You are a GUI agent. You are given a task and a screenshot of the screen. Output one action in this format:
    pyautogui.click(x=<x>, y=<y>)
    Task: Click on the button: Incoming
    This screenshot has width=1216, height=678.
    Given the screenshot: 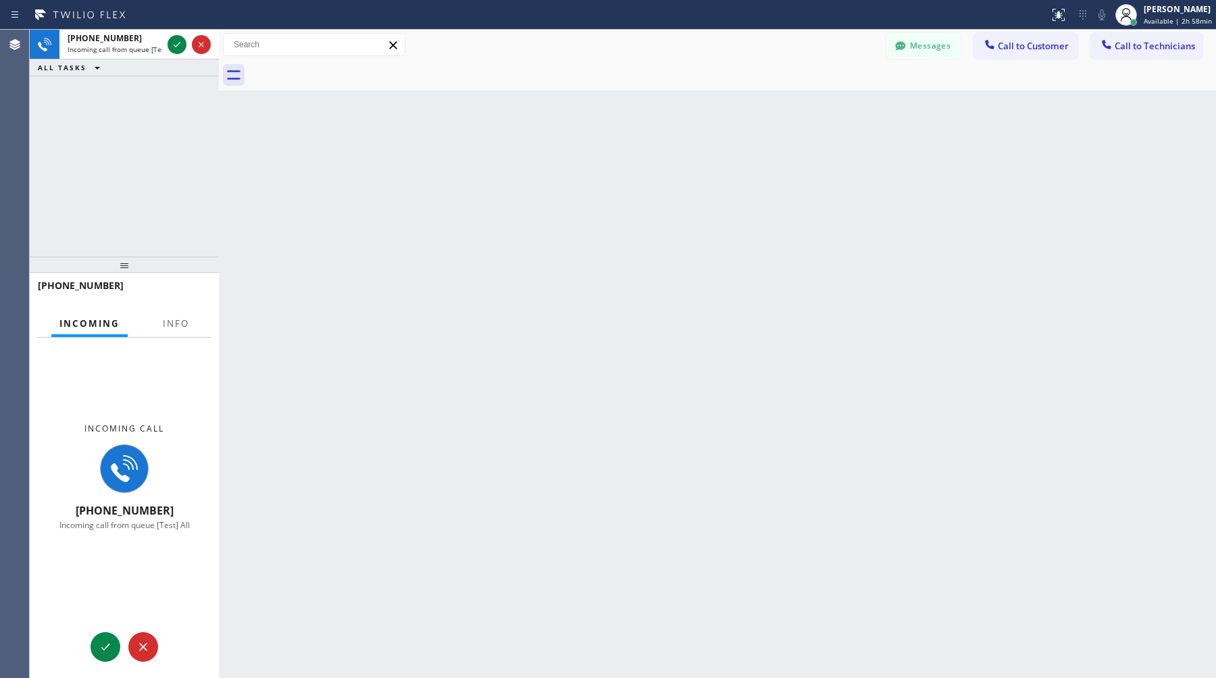 What is the action you would take?
    pyautogui.click(x=89, y=324)
    